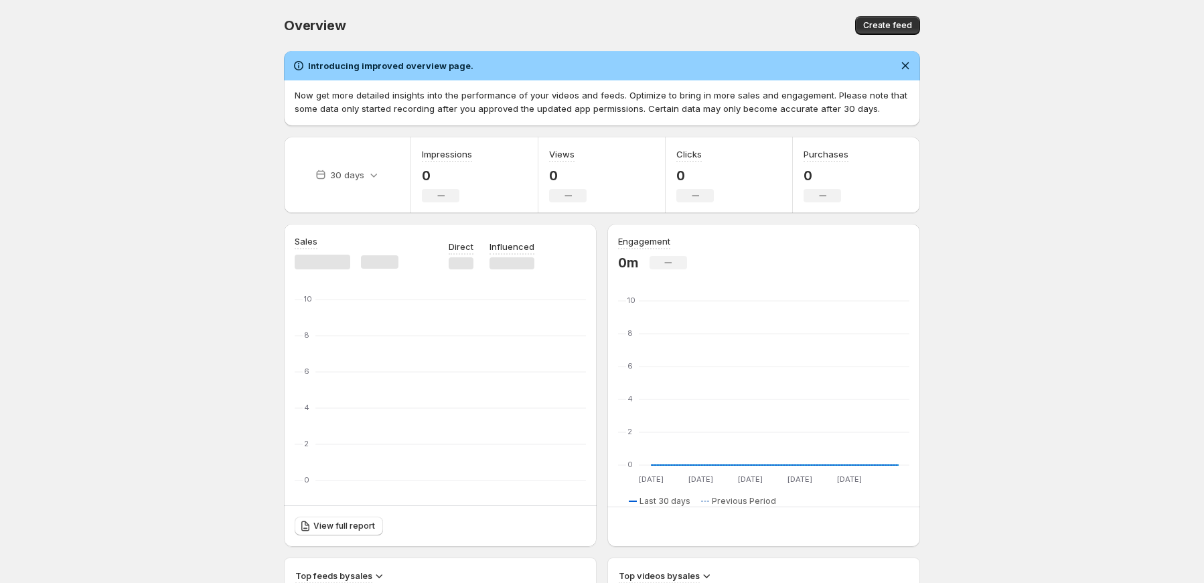 Image resolution: width=1204 pixels, height=583 pixels. Describe the element at coordinates (347, 175) in the screenshot. I see `p: 30 days` at that location.